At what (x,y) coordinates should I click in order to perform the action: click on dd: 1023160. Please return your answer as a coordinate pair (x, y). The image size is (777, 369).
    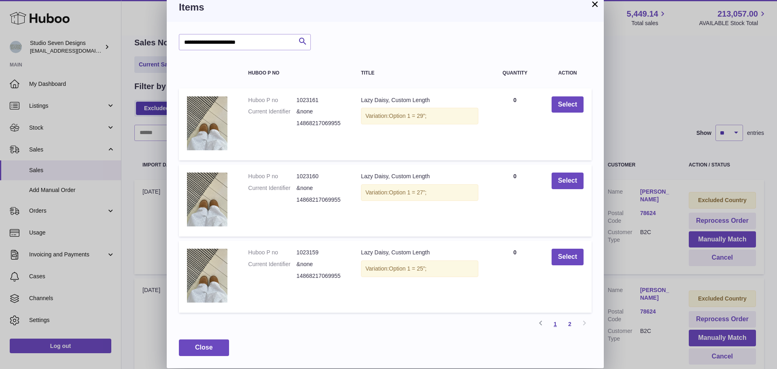
    Looking at the image, I should click on (320, 176).